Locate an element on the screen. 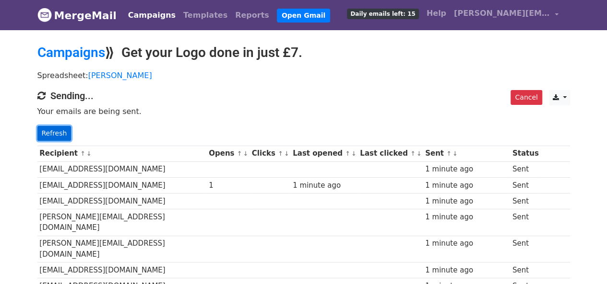 This screenshot has height=284, width=607. th: Last opened is located at coordinates (324, 153).